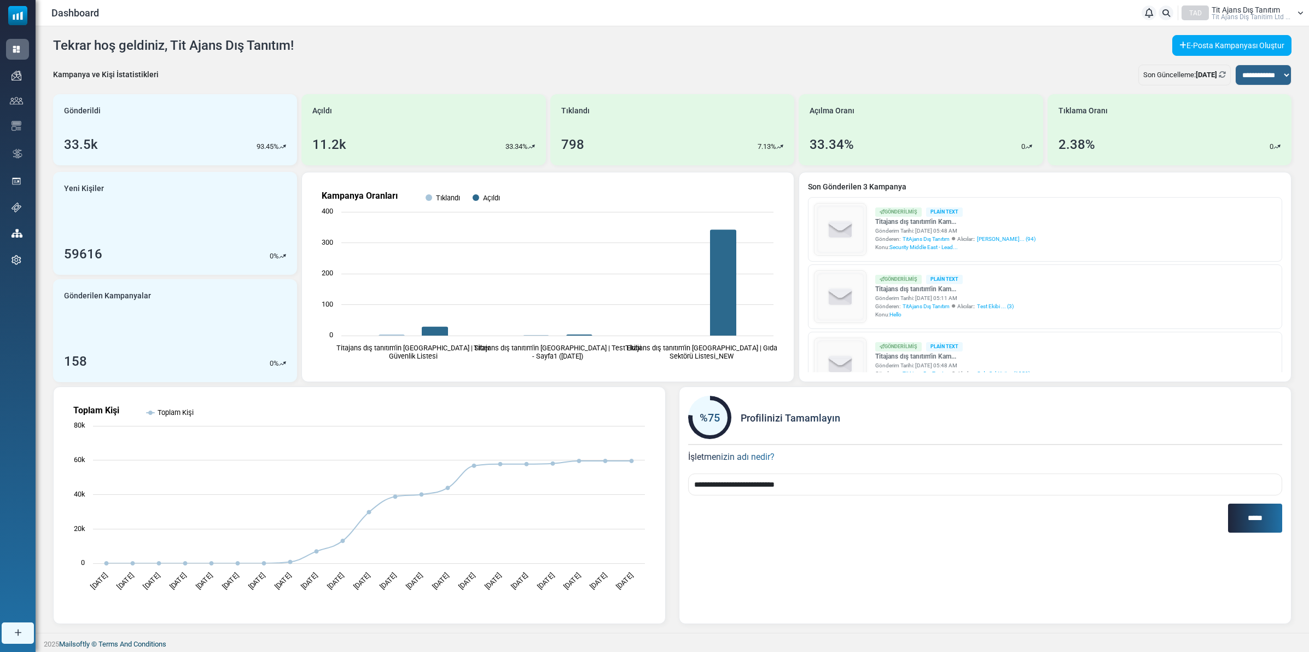 Image resolution: width=1309 pixels, height=652 pixels. I want to click on img: dashboard-icon-active.svg, so click(16, 49).